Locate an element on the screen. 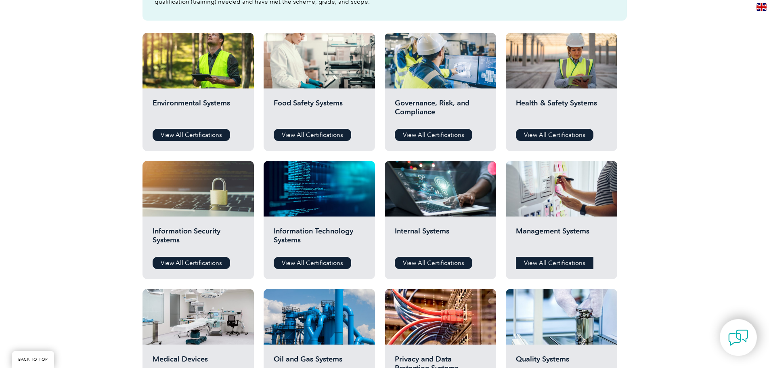 The image size is (769, 368). h2: Information Security Systems is located at coordinates (198, 239).